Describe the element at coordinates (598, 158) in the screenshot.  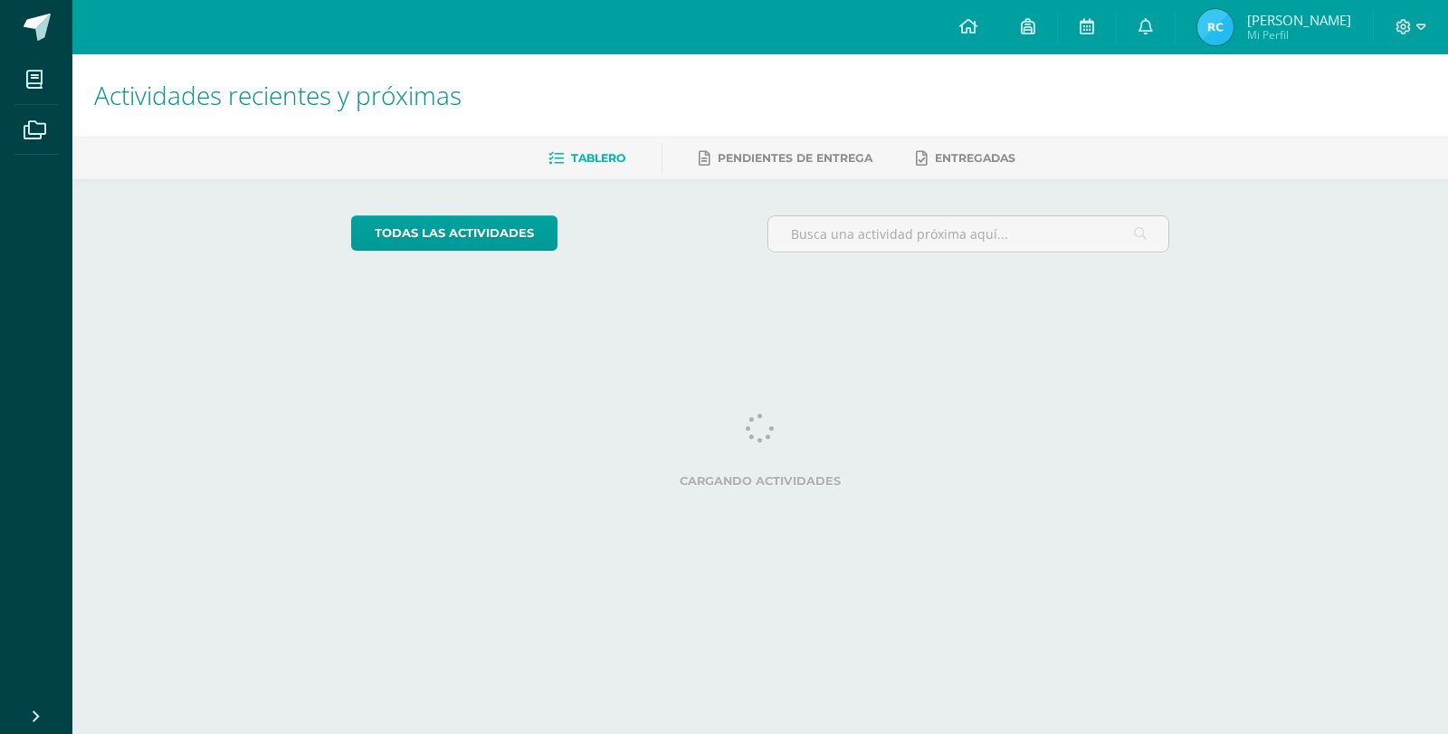
I see `span: Tablero` at that location.